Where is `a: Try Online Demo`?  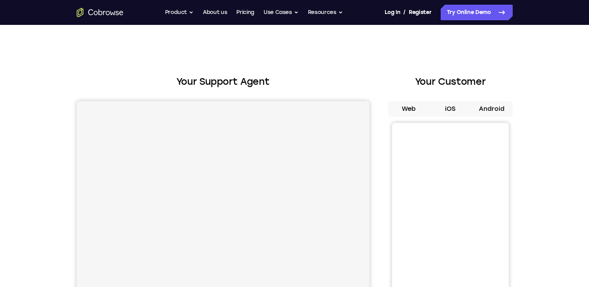 a: Try Online Demo is located at coordinates (476, 12).